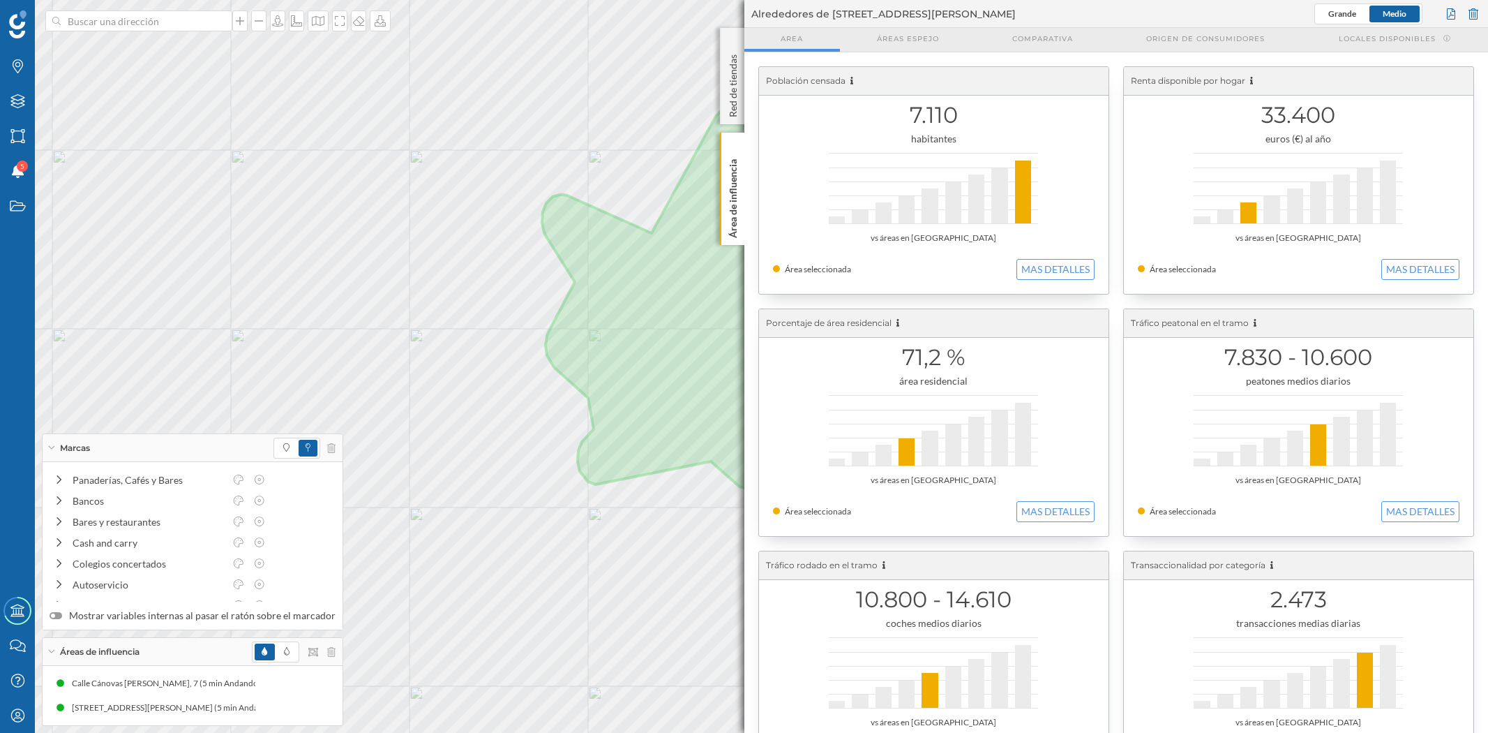 This screenshot has height=733, width=1488. I want to click on h1: 7.830 - 10.600, so click(1299, 357).